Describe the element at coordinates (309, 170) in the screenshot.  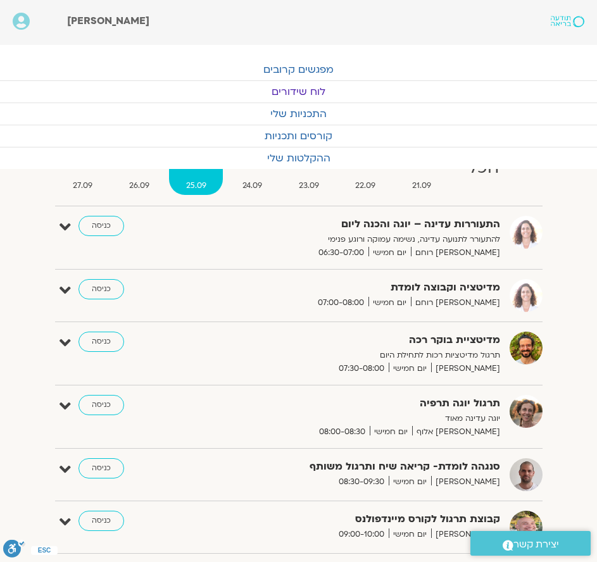
I see `a: ג23.09` at that location.